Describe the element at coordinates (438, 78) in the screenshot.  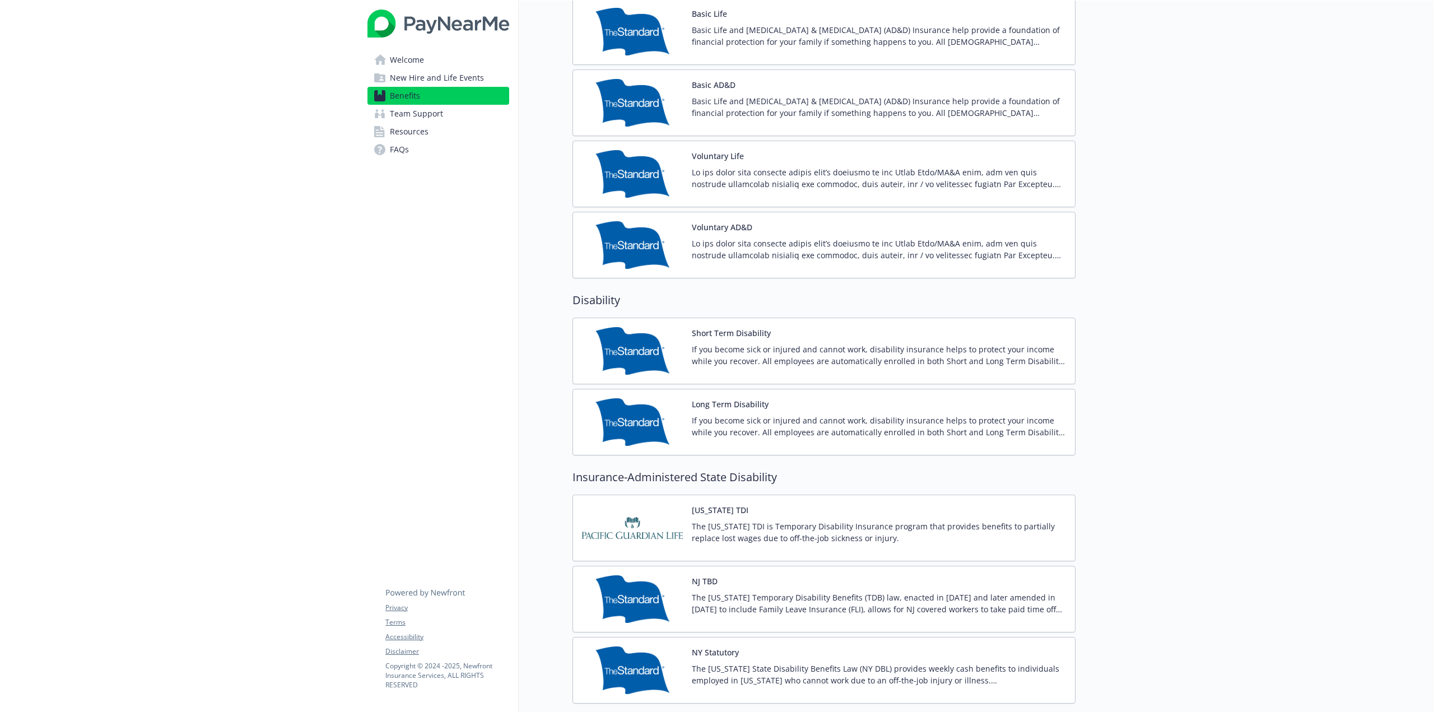
I see `a: New Hire and Life Events` at that location.